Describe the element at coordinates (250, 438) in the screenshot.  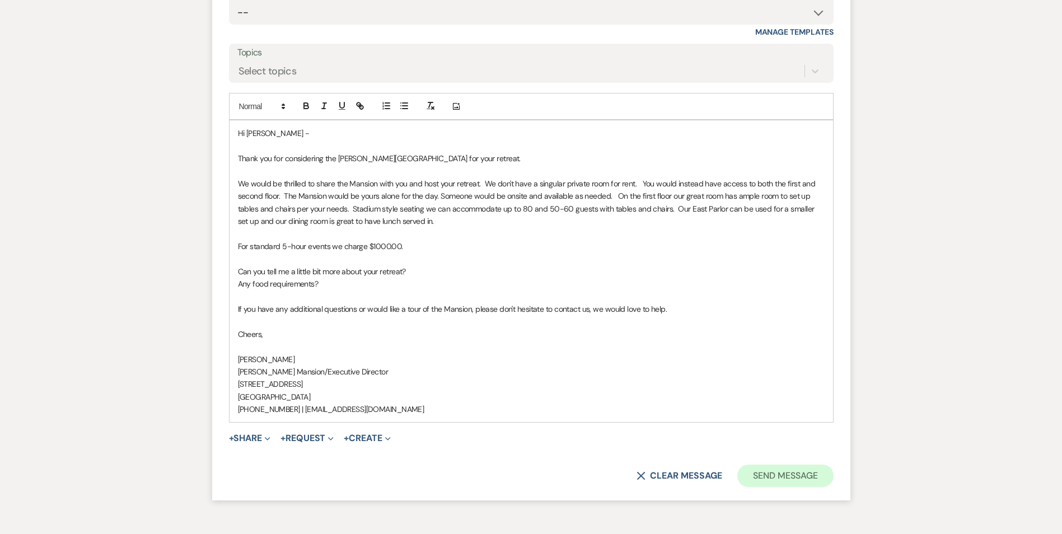
I see `button: Share` at that location.